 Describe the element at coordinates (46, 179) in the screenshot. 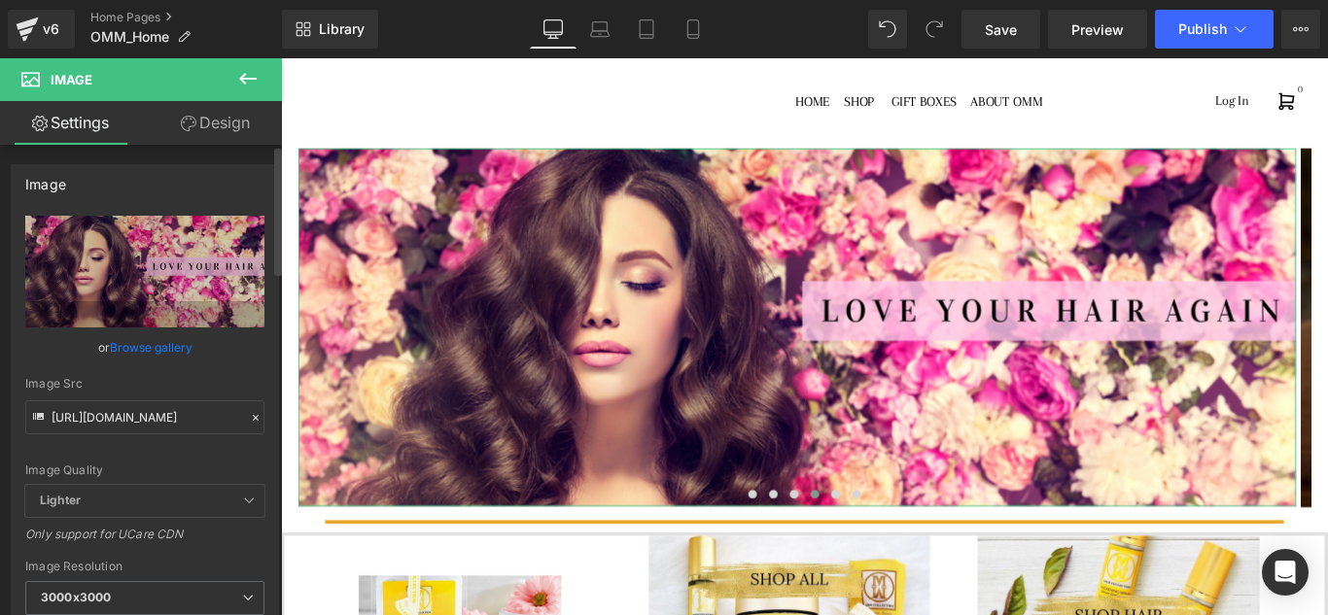

I see `div: Image` at that location.